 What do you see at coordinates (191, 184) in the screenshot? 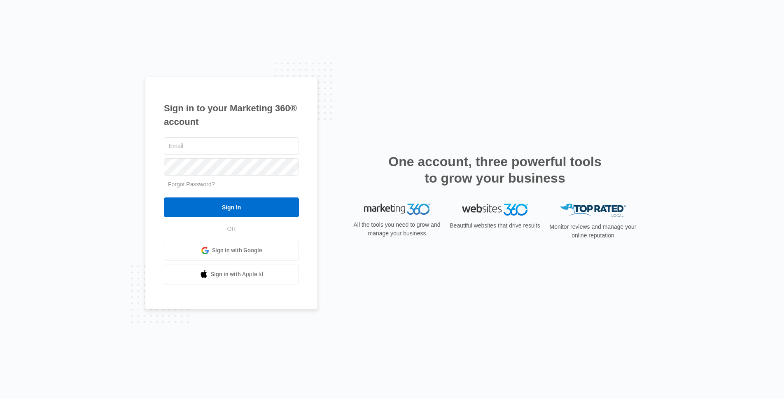
I see `a: Forgot Password?` at bounding box center [191, 184].